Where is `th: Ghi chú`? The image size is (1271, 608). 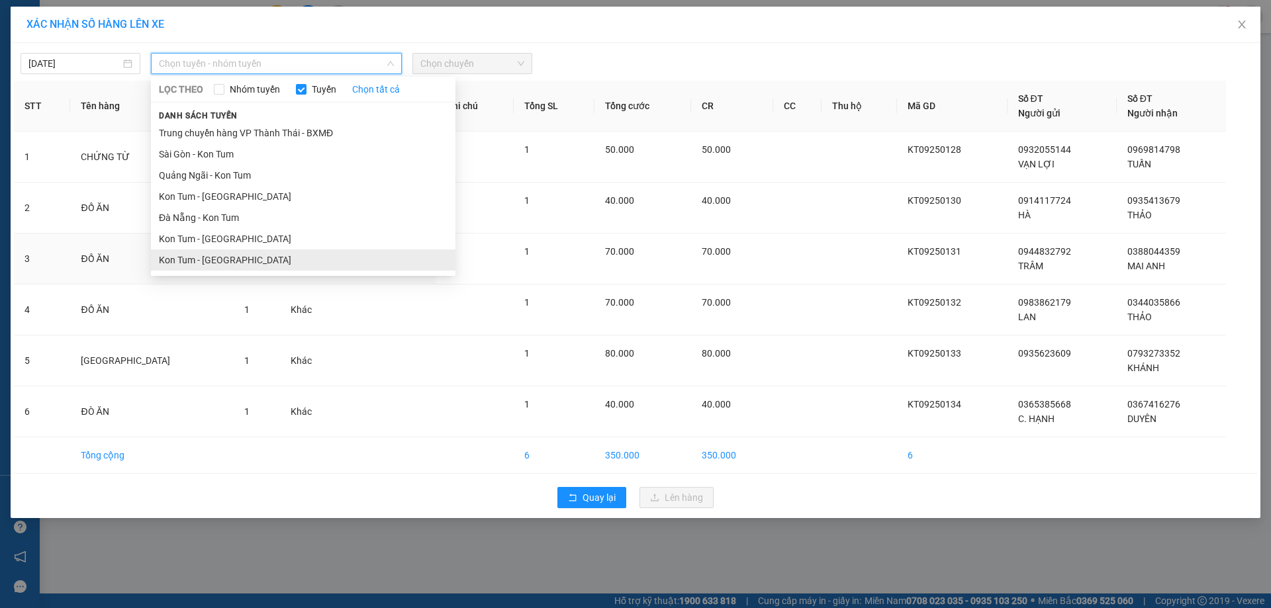 th: Ghi chú is located at coordinates (475, 106).